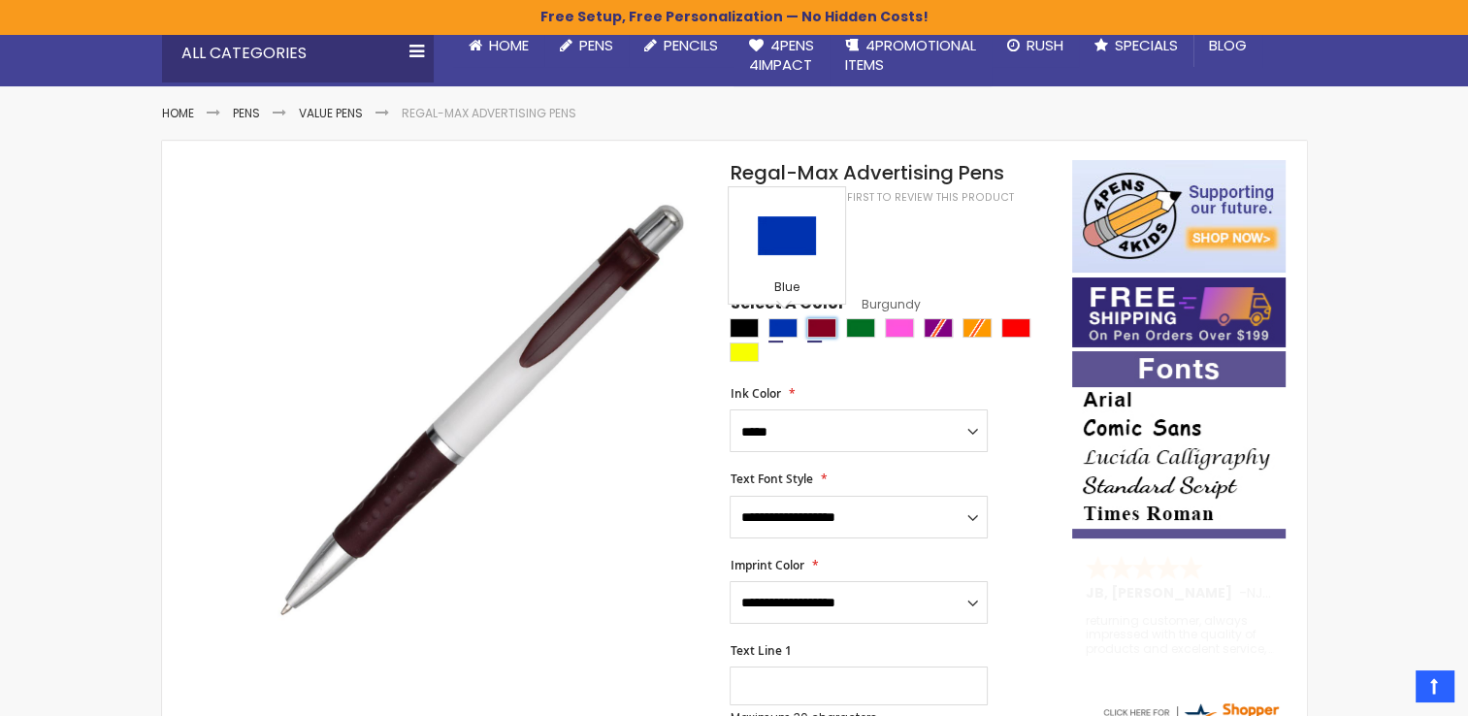 This screenshot has width=1468, height=716. I want to click on a: Specials, so click(1136, 46).